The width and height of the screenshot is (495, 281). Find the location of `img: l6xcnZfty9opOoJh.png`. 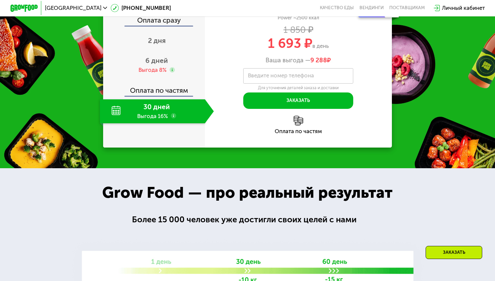

img: l6xcnZfty9opOoJh.png is located at coordinates (298, 120).